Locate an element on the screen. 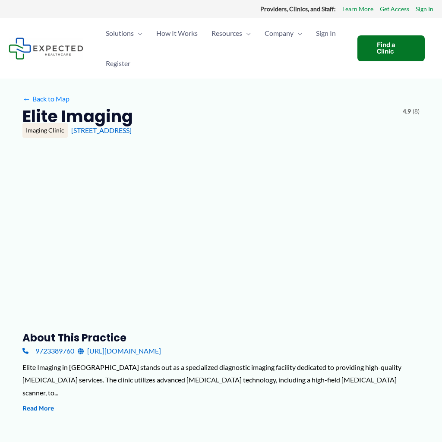 The width and height of the screenshot is (442, 442). div: Find a Clinic is located at coordinates (391, 48).